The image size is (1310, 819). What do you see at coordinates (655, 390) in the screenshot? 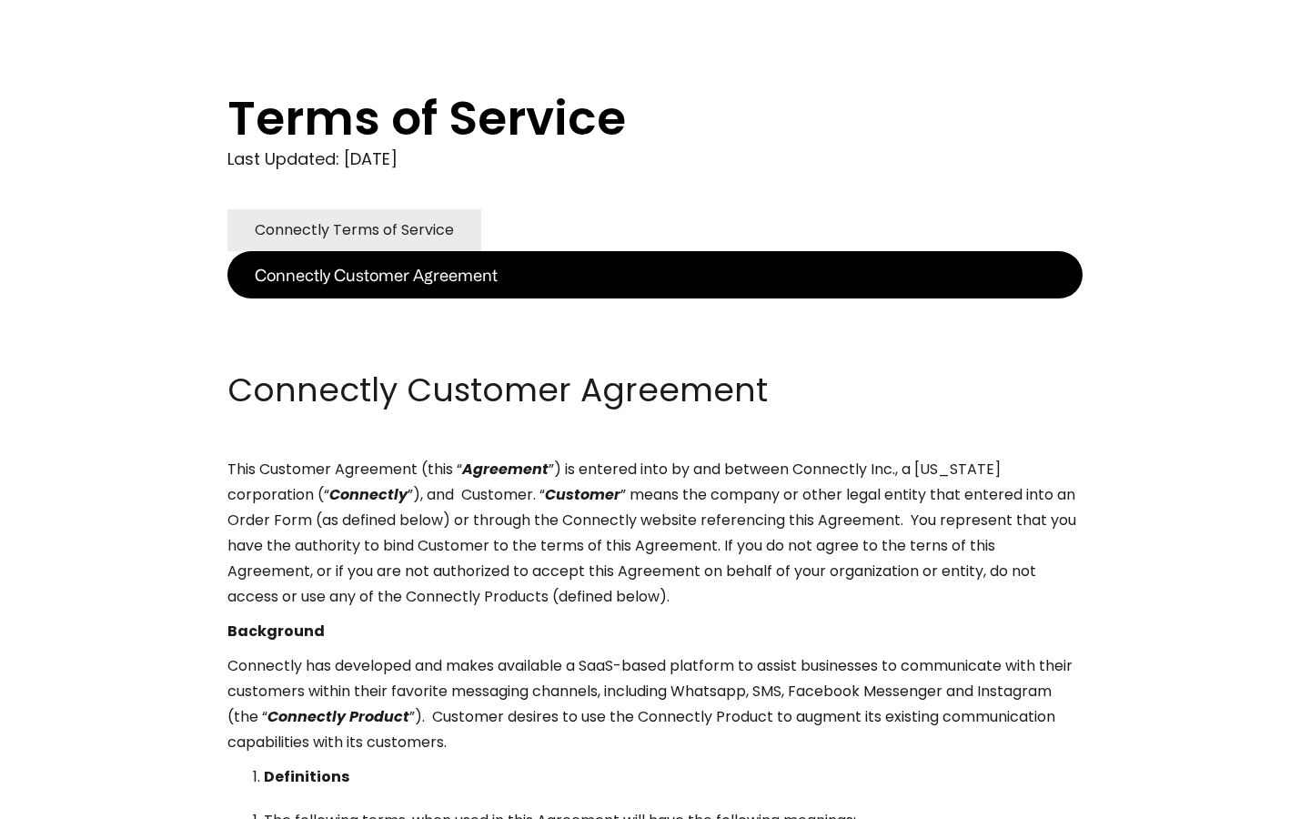
I see `h2: Connectly Customer Agreement` at bounding box center [655, 390].